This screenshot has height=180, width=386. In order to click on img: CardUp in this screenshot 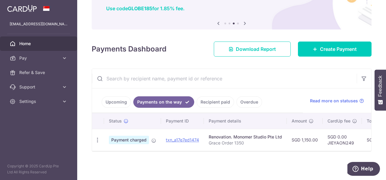, I will do `click(22, 8)`.